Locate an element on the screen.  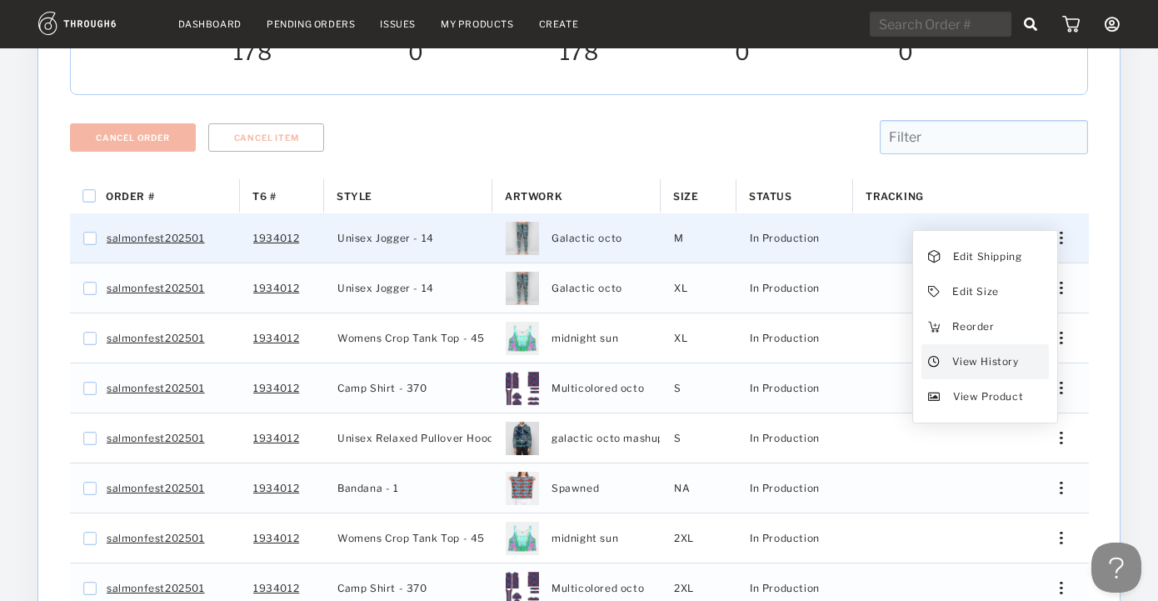
span: Reorder is located at coordinates (973, 327).